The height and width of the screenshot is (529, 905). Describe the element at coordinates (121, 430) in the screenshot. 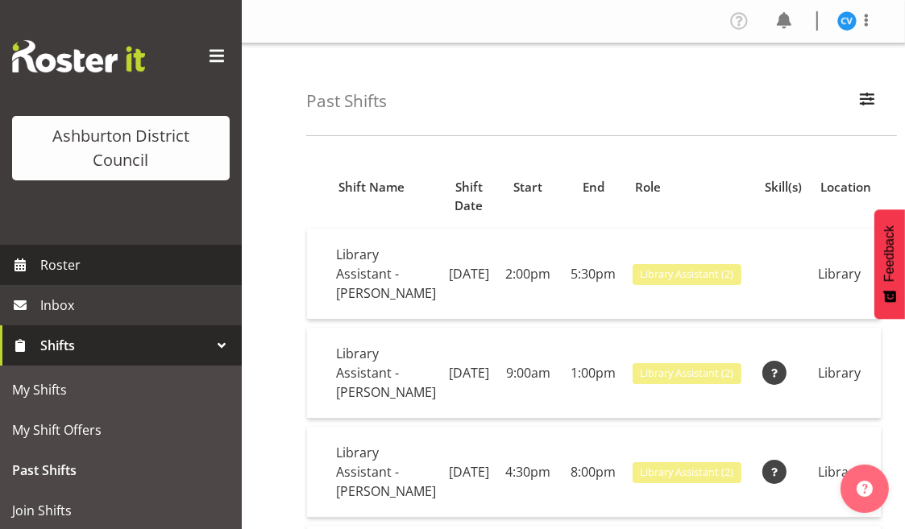

I see `a: My Shift Offers` at that location.